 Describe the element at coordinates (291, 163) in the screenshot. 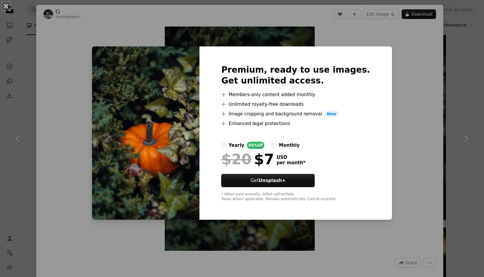

I see `span: per month *` at that location.